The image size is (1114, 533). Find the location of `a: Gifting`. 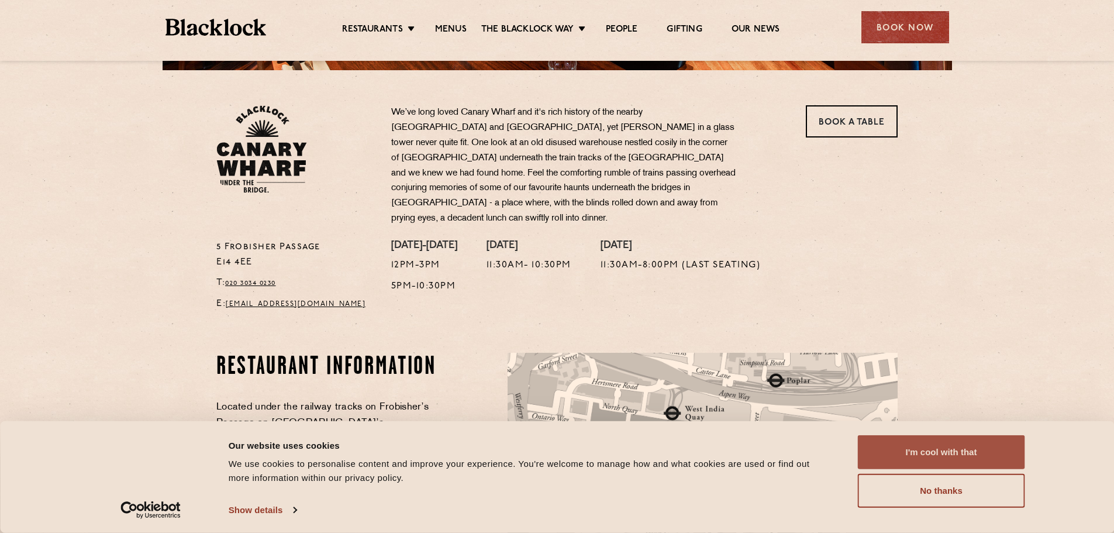

a: Gifting is located at coordinates (684, 30).